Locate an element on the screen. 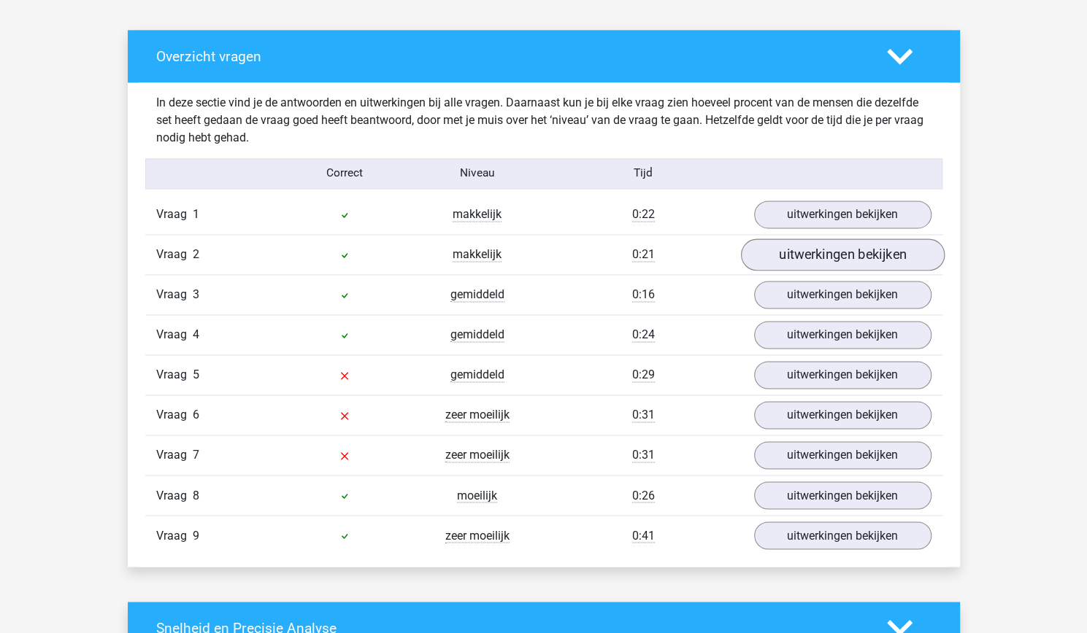 This screenshot has width=1087, height=633. h4: Overzicht vragen is located at coordinates (510, 56).